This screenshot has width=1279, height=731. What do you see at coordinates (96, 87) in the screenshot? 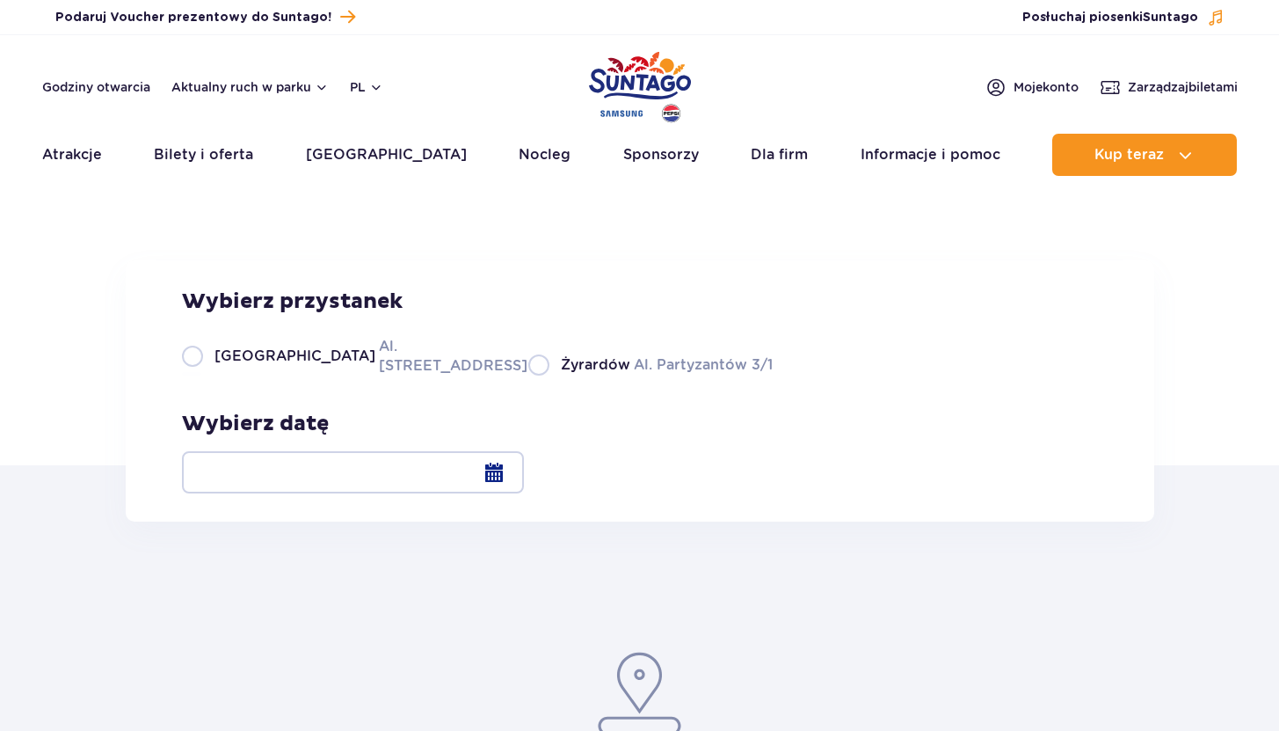
I see `a: Godziny otwarcia` at bounding box center [96, 87].